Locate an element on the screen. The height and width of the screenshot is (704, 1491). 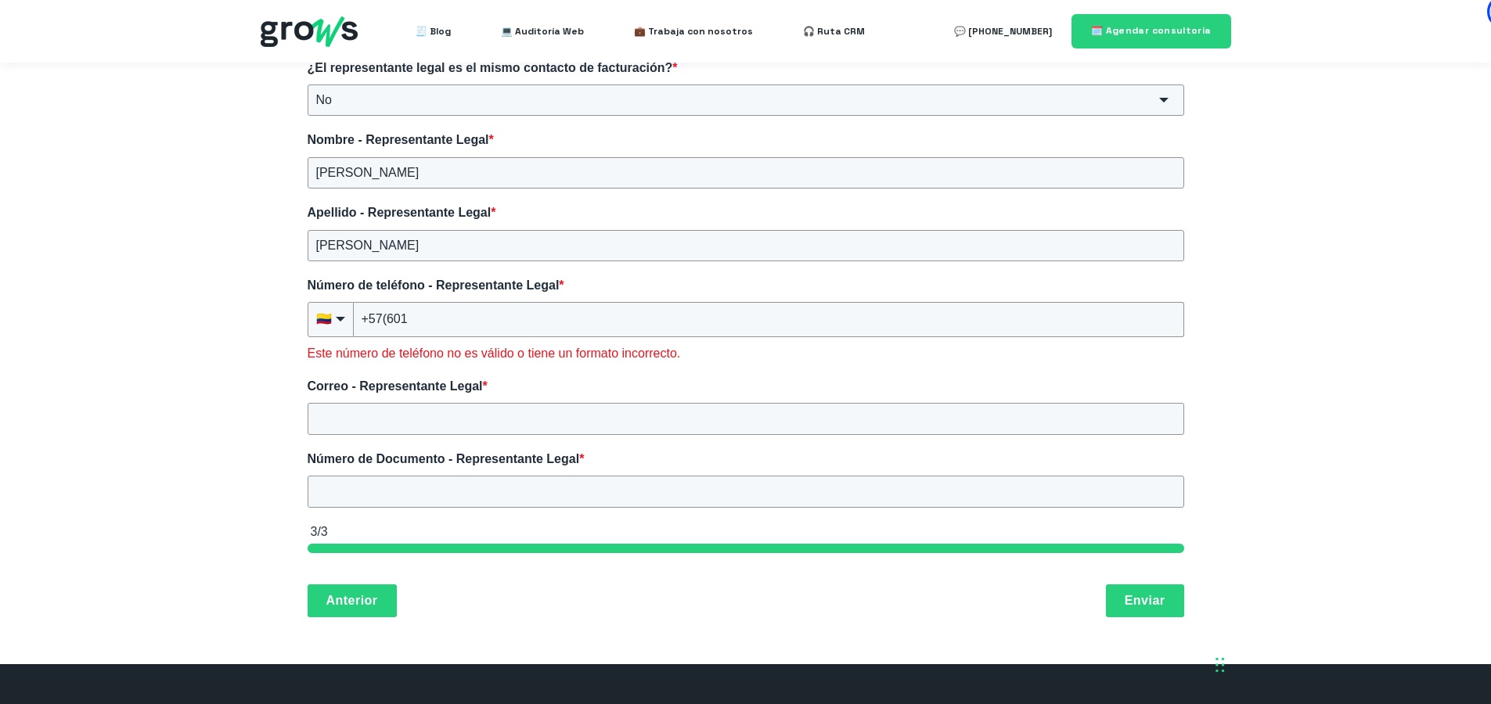
a: 🗓️ Agendar consultoría is located at coordinates (1151, 31).